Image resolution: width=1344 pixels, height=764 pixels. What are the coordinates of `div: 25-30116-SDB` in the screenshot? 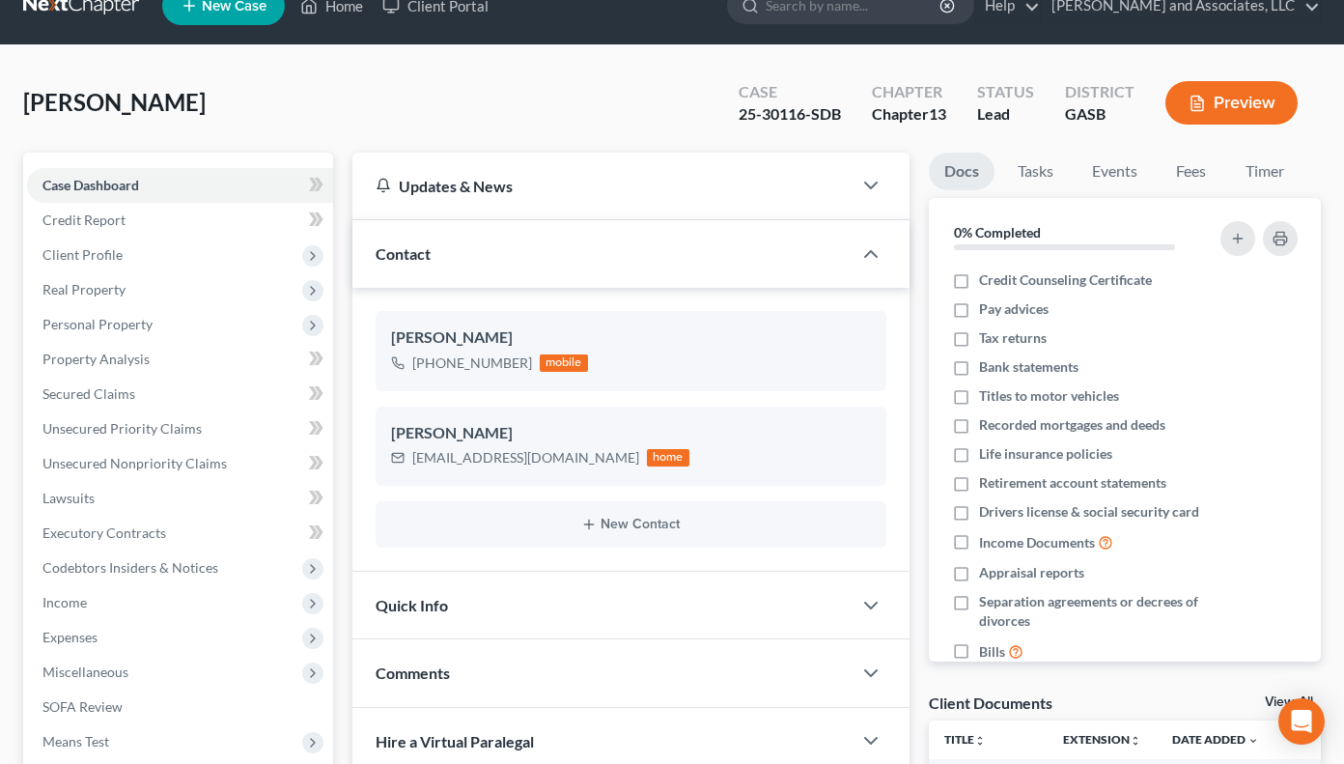 It's located at (790, 114).